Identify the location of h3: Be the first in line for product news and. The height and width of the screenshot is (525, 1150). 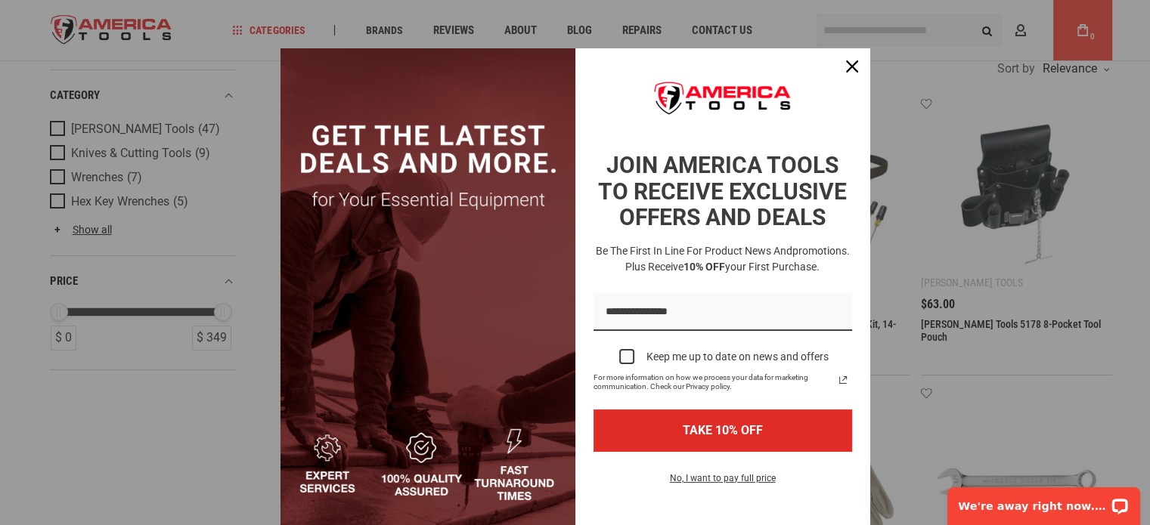
(723, 259).